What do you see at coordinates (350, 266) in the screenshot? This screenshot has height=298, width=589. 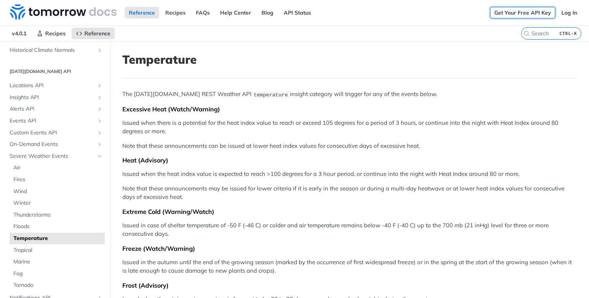 I see `p: Issued in the autumn until the end of the growing season (marked by the occurrence of first wides...` at bounding box center [350, 266].